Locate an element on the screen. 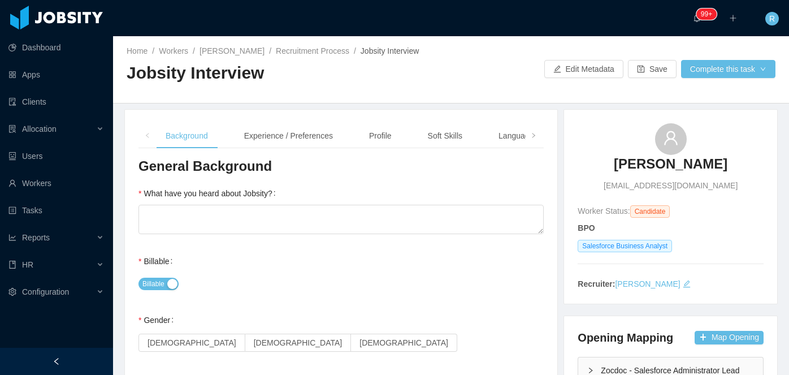  strong: BPO is located at coordinates (586, 228).